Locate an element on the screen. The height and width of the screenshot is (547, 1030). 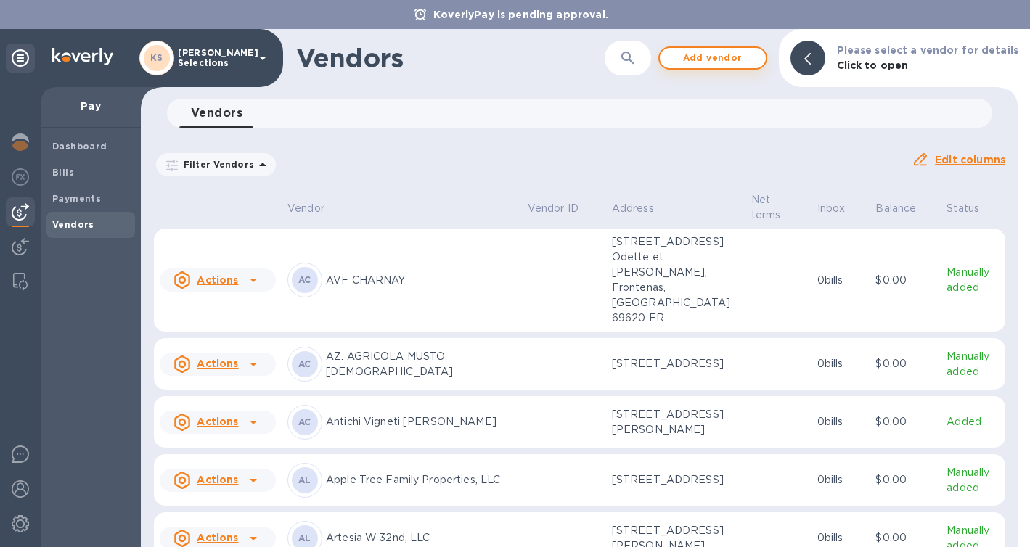
p: Balance is located at coordinates (895, 208).